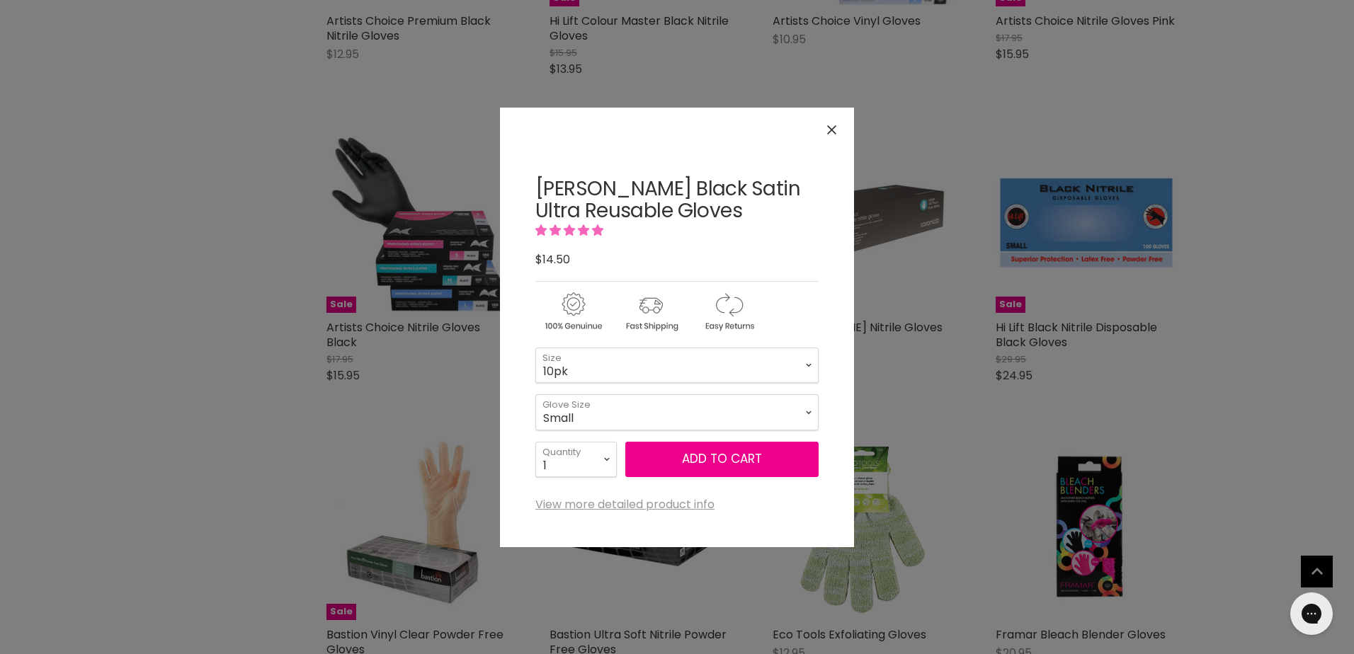 This screenshot has height=654, width=1354. I want to click on span: Add to cart, so click(722, 459).